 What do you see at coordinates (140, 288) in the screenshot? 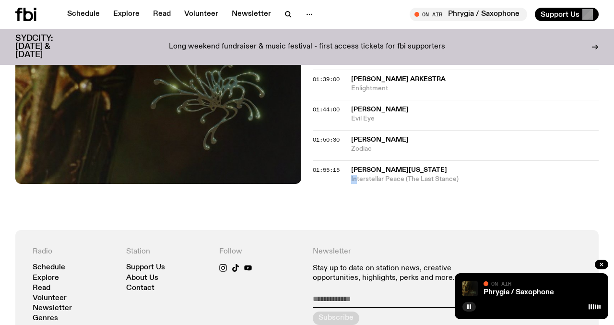
I see `a: Contact` at bounding box center [140, 288].